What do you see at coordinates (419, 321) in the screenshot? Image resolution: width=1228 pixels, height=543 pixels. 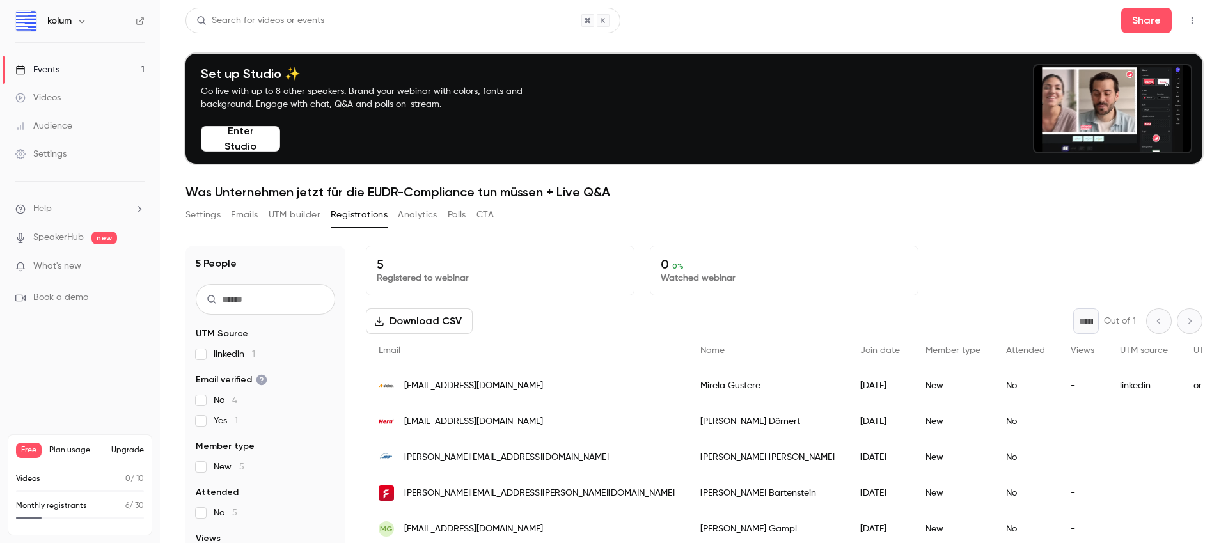 I see `button: Download CSV` at bounding box center [419, 321].